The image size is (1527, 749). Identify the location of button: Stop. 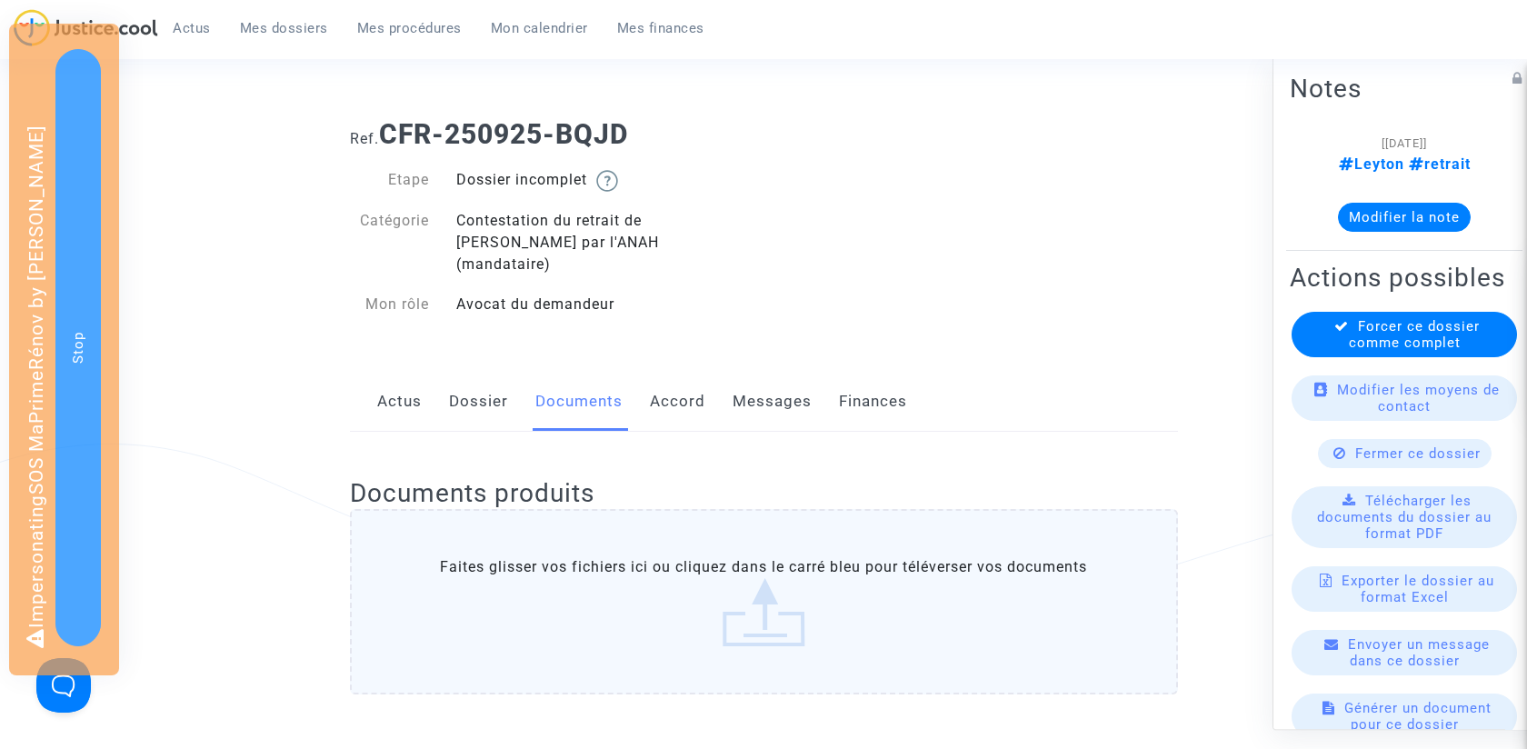
(78, 347).